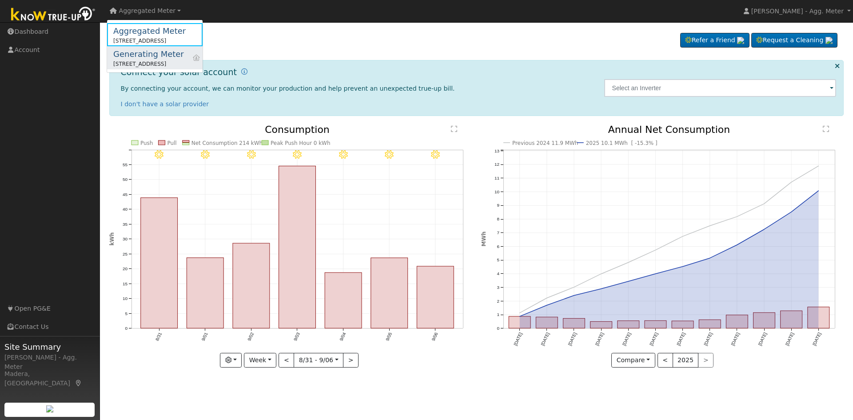 The width and height of the screenshot is (853, 420). What do you see at coordinates (79, 383) in the screenshot?
I see `a: Map` at bounding box center [79, 383].